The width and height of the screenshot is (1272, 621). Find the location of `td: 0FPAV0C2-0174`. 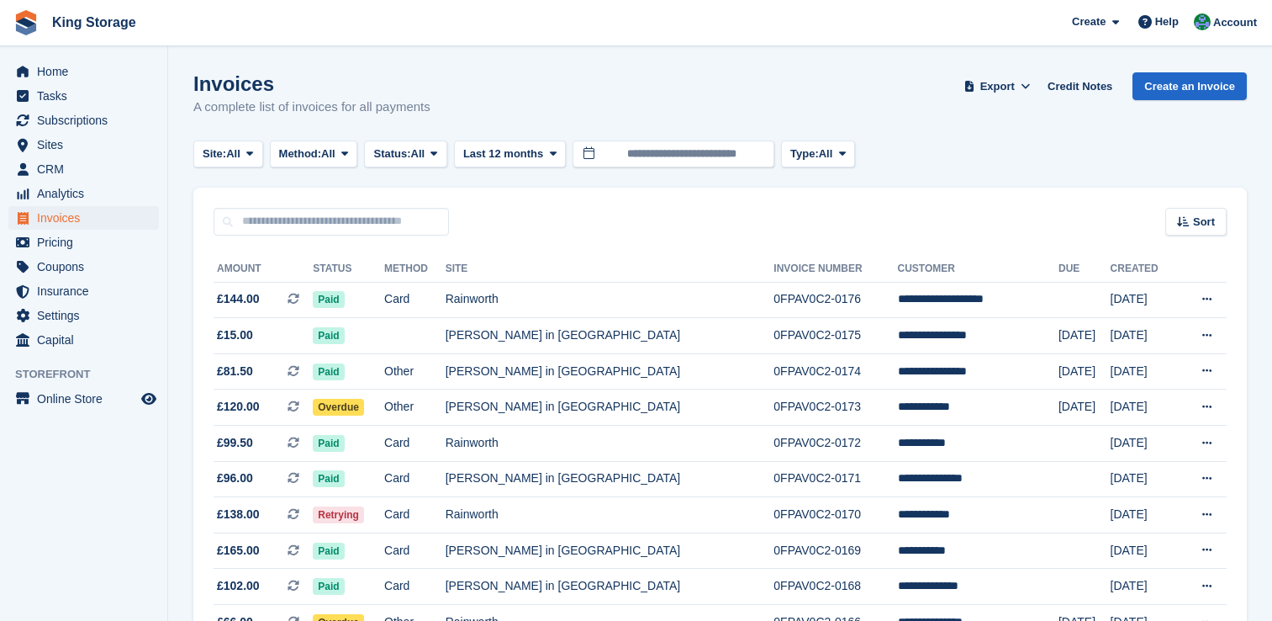

td: 0FPAV0C2-0174 is located at coordinates (835, 371).